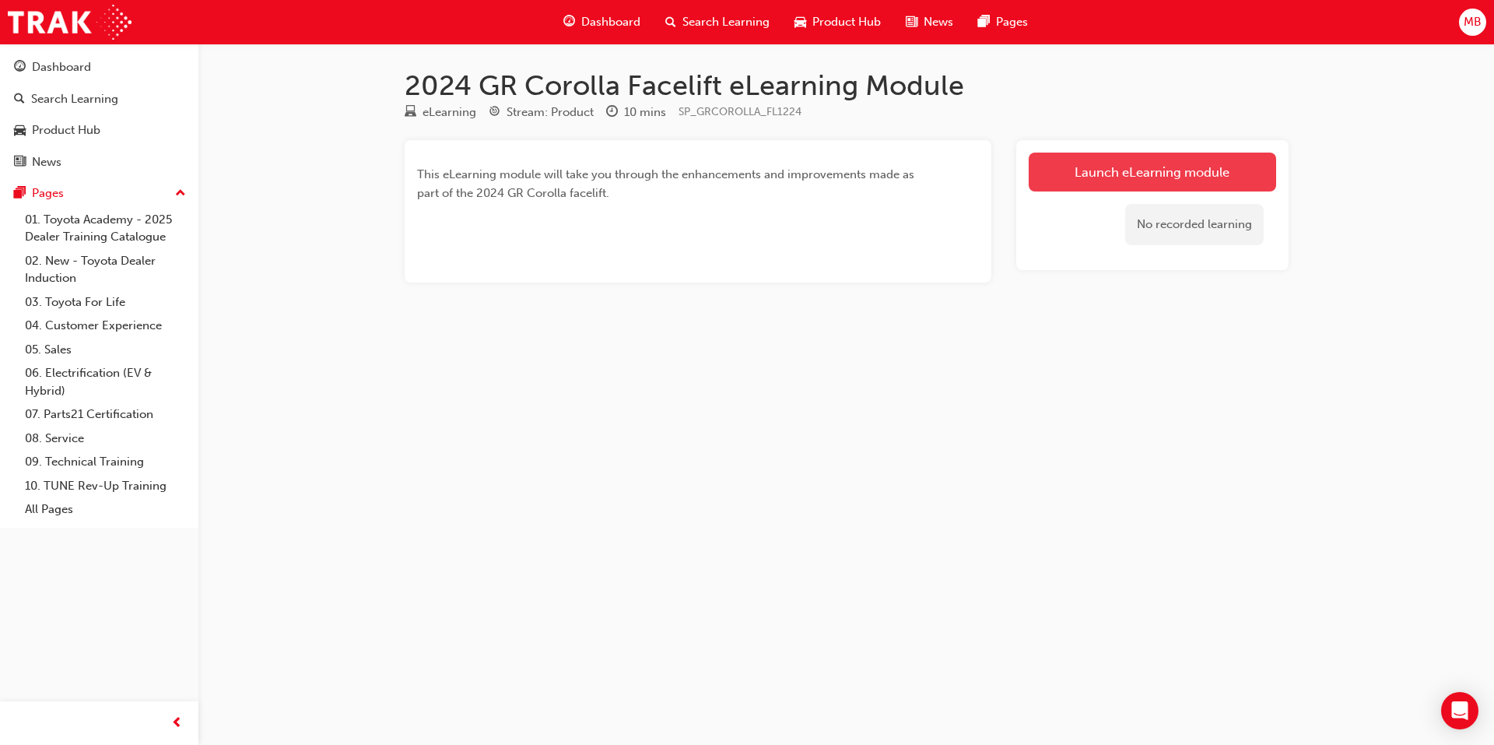 The width and height of the screenshot is (1494, 745). I want to click on a: 06. Electrification (EV & Hybrid), so click(105, 381).